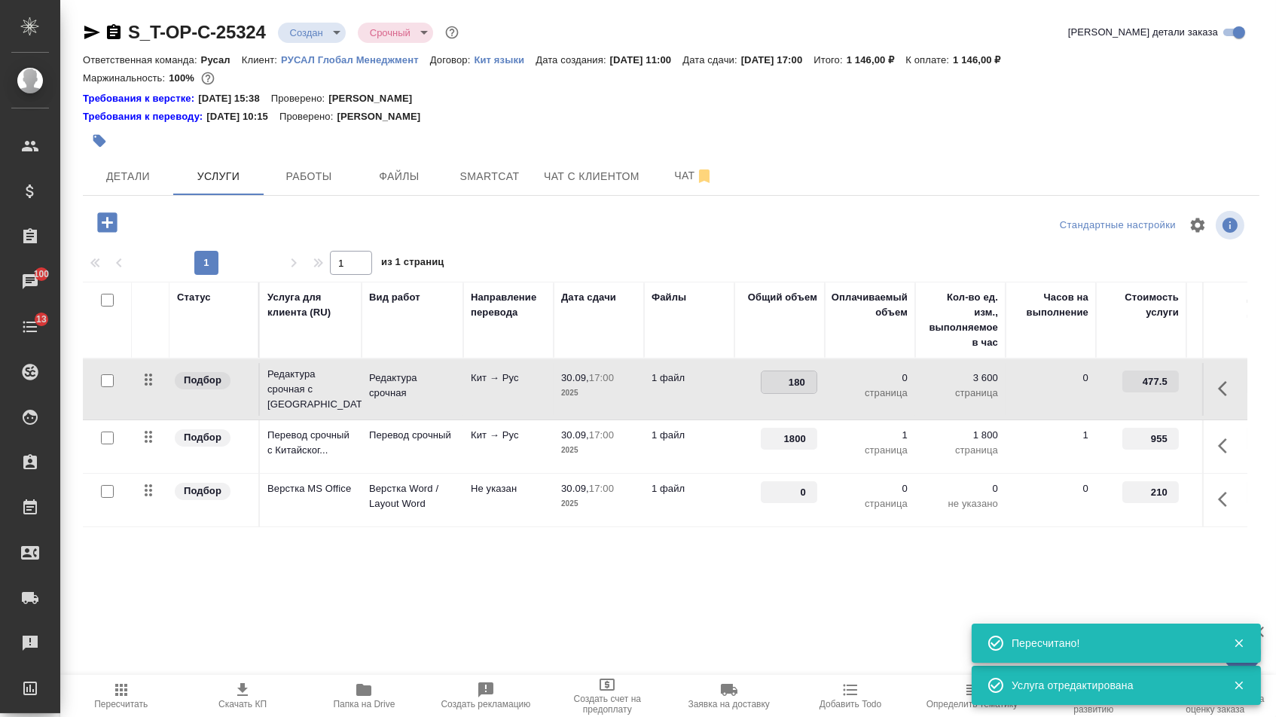  I want to click on span: Определить тематику, so click(972, 704).